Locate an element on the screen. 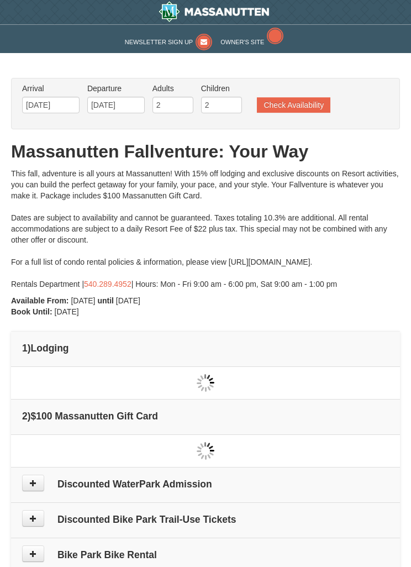 The height and width of the screenshot is (567, 411). label: Arrival is located at coordinates (51, 88).